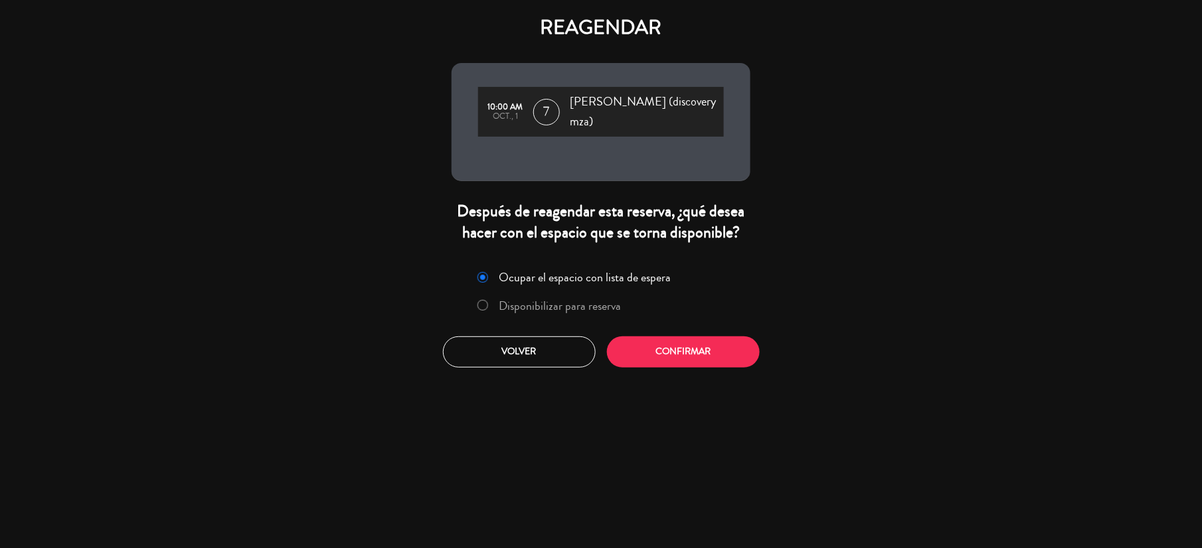 Image resolution: width=1202 pixels, height=548 pixels. I want to click on button: Volver, so click(519, 352).